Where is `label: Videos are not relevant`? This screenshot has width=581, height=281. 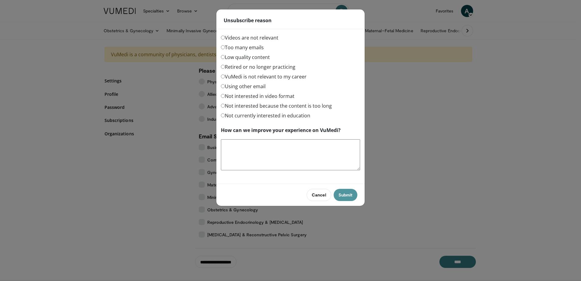
label: Videos are not relevant is located at coordinates (250, 38).